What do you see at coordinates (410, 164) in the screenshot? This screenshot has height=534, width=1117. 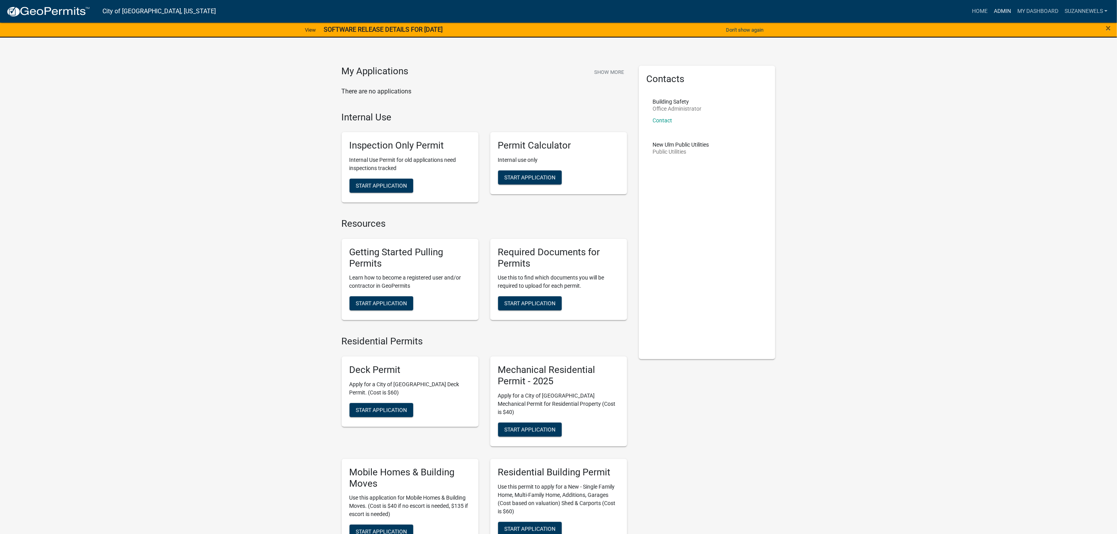 I see `p: Internal Use Permit for old applications need inspections tracked` at bounding box center [410, 164].